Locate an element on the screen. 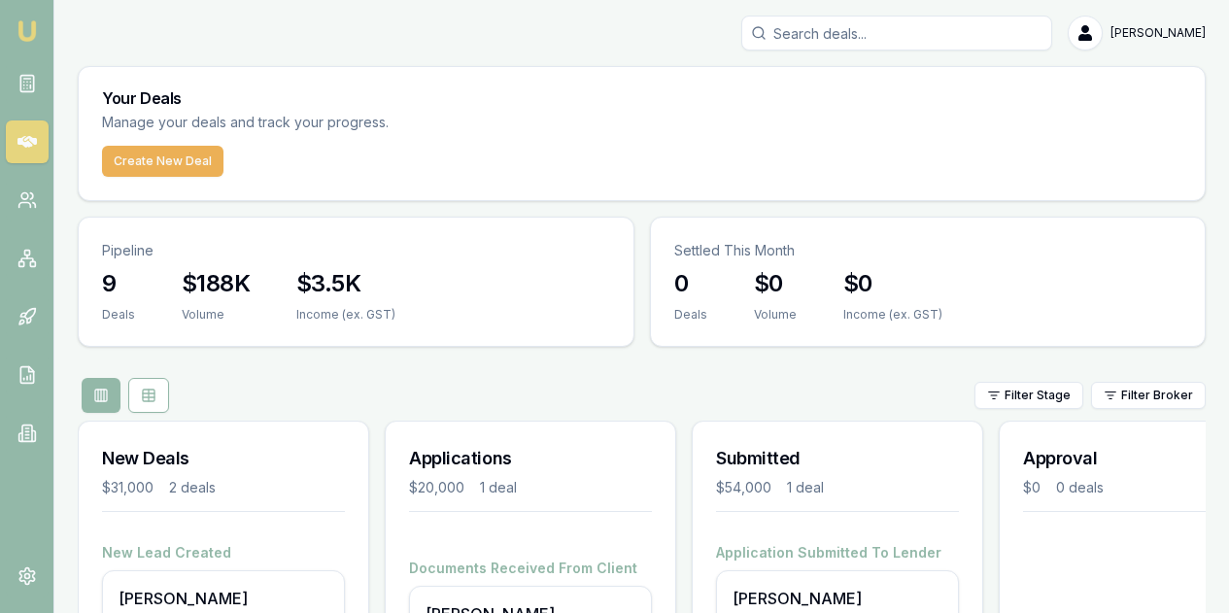  div: $20,000 is located at coordinates (436, 488).